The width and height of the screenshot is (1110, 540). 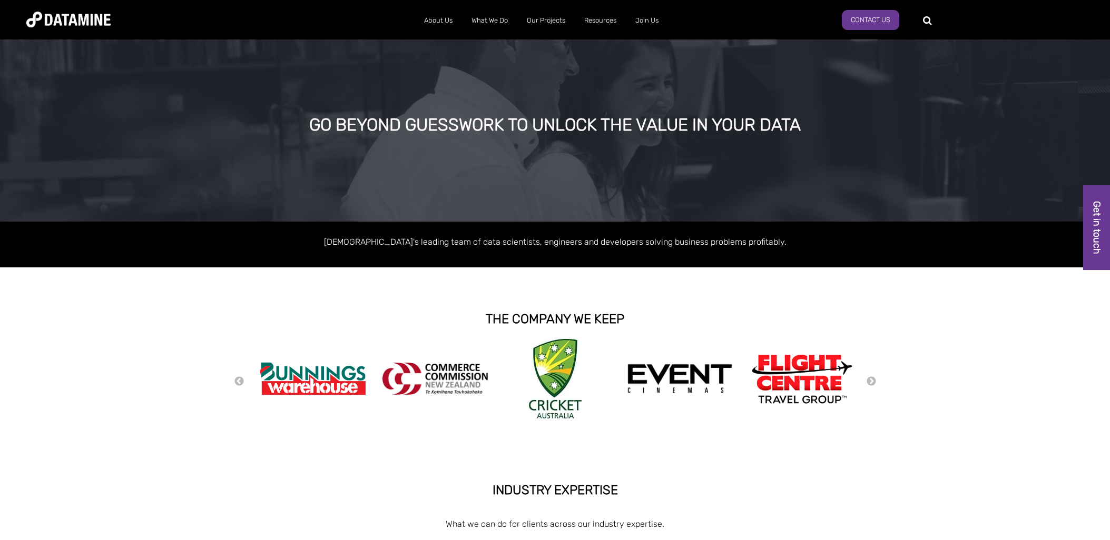 What do you see at coordinates (554, 524) in the screenshot?
I see `span: What we can do for clients across our industry expertise.` at bounding box center [554, 524].